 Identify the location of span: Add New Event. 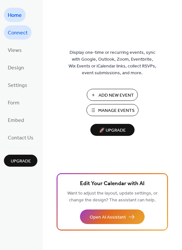
(116, 95).